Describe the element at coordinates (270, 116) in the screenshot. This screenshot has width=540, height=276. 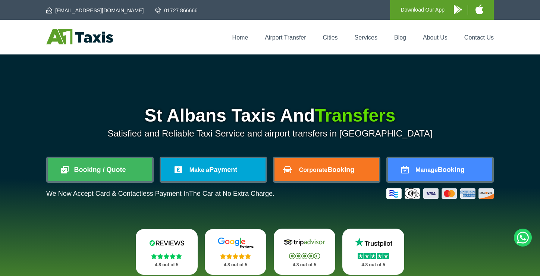
I see `h1: St Albans Taxis And` at that location.